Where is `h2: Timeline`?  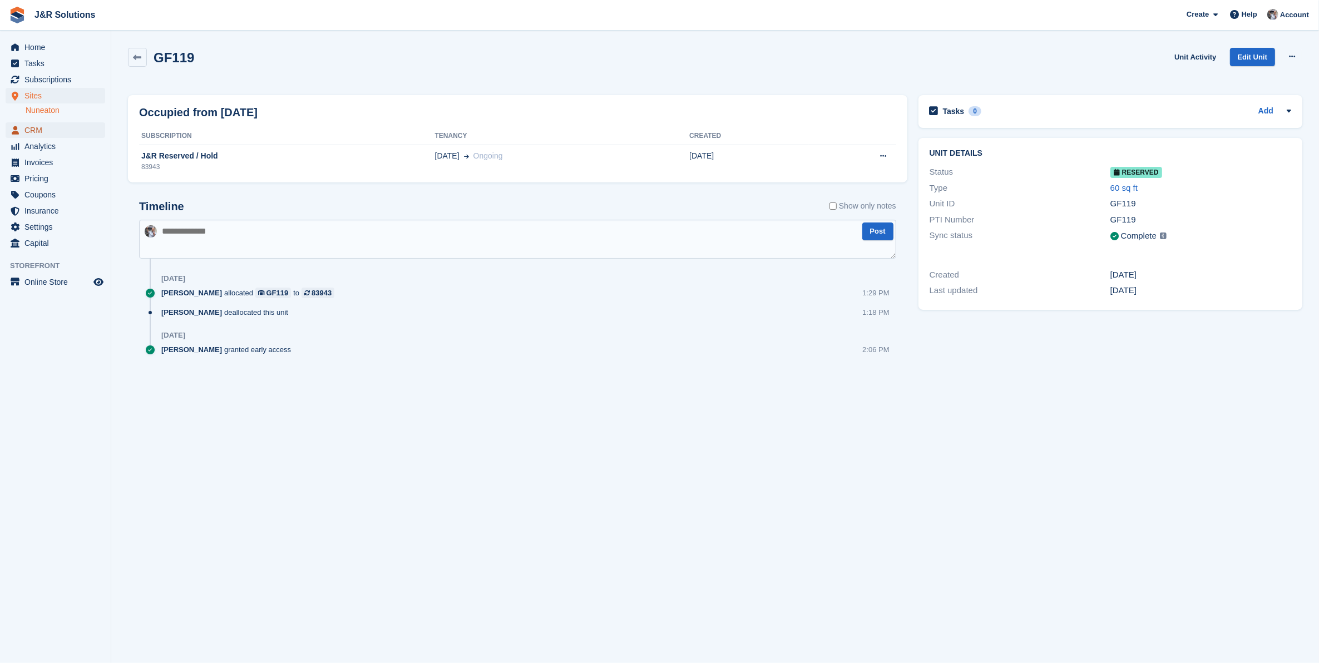 h2: Timeline is located at coordinates (161, 206).